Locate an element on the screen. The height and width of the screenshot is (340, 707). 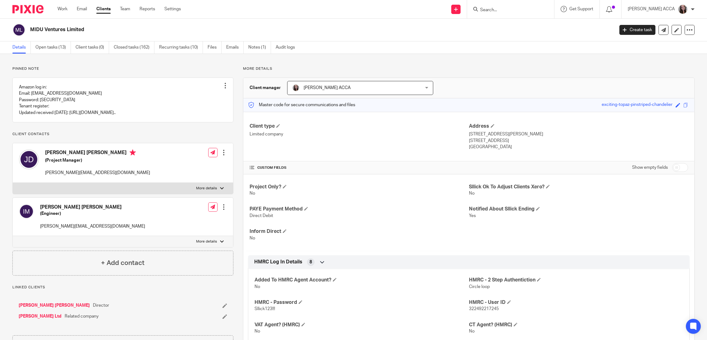
a: Details is located at coordinates (21, 47).